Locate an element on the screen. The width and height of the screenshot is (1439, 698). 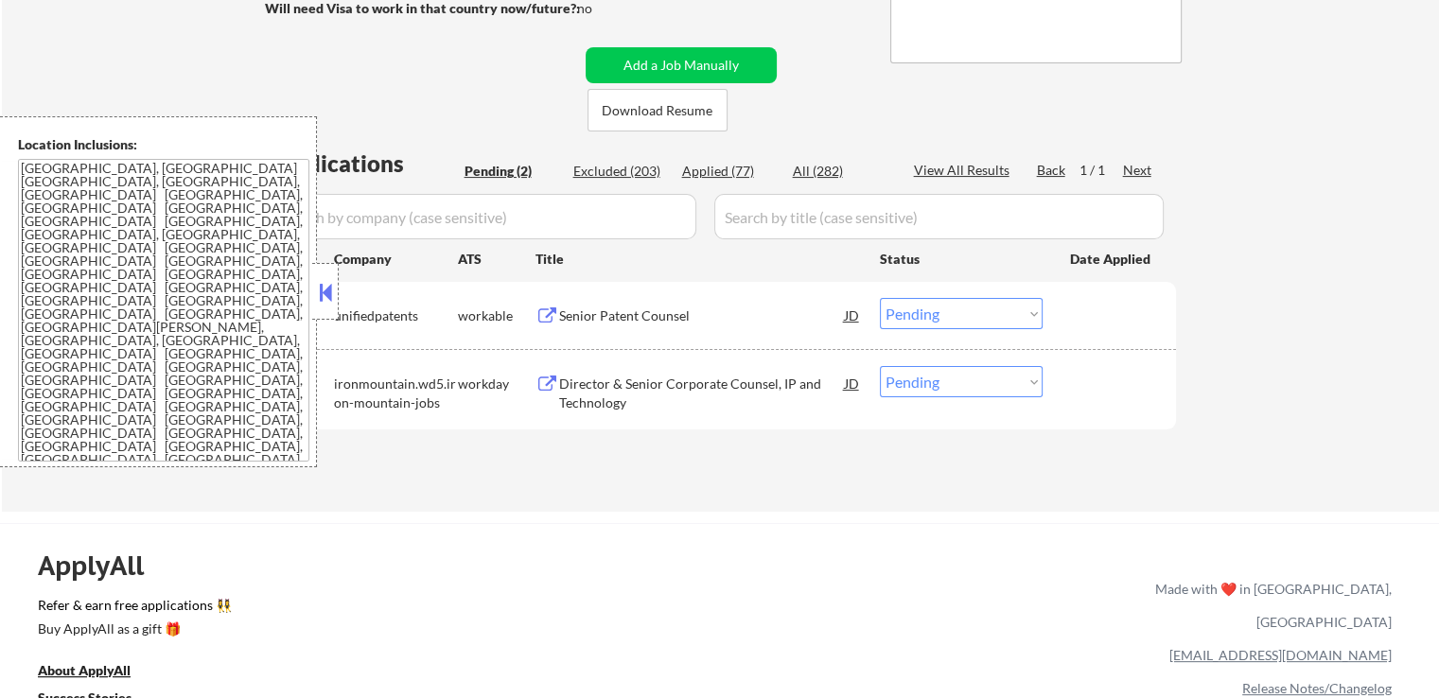
div: Buy ApplyAll as a gift 🎁 is located at coordinates (132, 629).